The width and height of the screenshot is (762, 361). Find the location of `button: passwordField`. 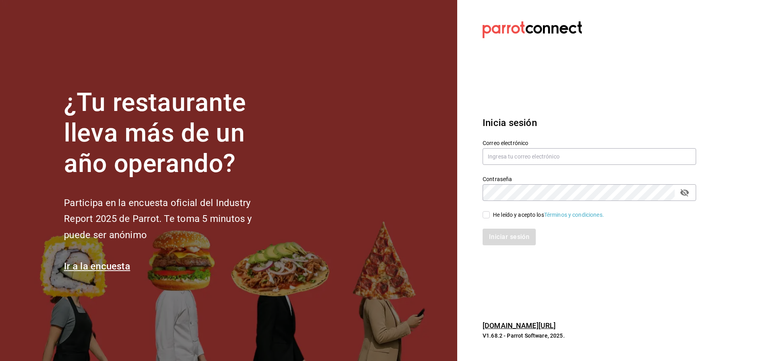

button: passwordField is located at coordinates (684, 193).